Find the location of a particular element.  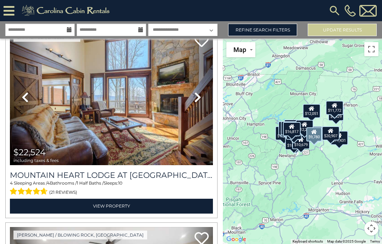

img: thumbnail_163263053.jpeg is located at coordinates (111, 97).